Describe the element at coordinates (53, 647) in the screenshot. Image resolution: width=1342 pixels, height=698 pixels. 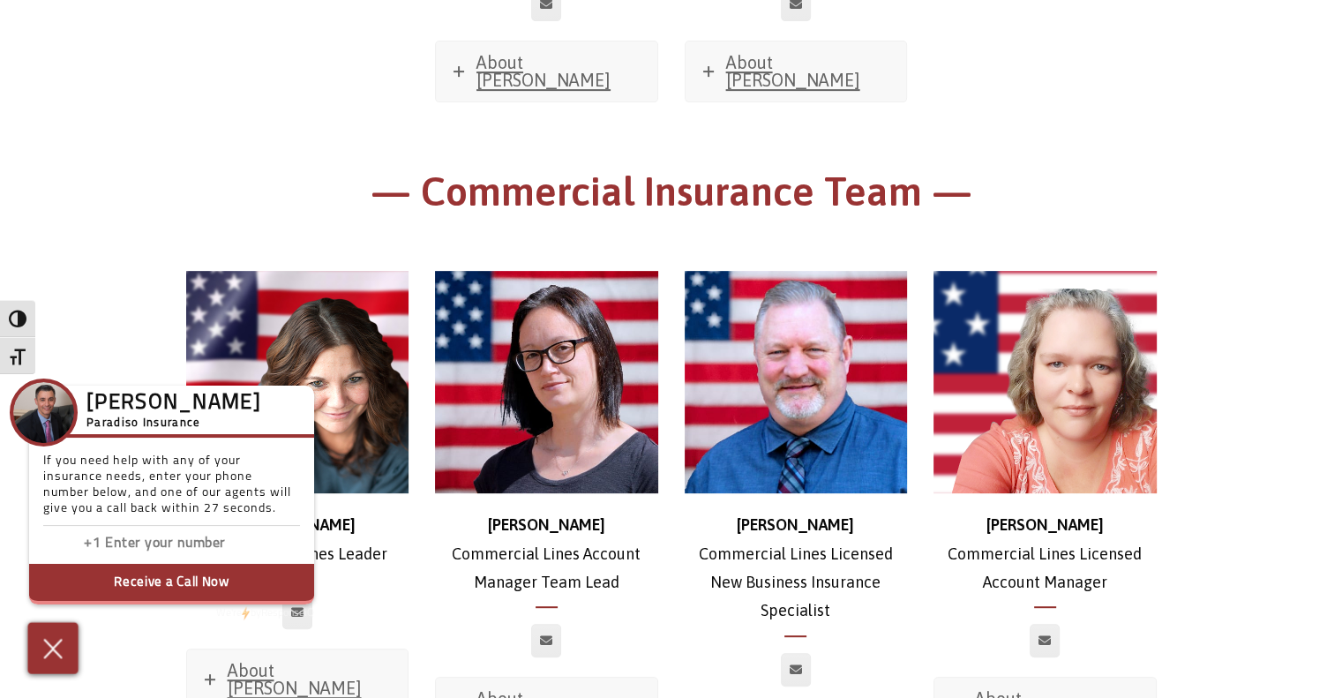
I see `img: Cross icon` at that location.